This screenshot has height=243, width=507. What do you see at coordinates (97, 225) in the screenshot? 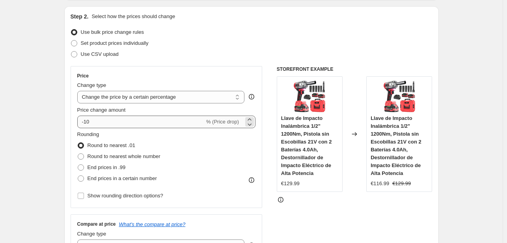
I see `h3: Compare at price` at bounding box center [97, 225].